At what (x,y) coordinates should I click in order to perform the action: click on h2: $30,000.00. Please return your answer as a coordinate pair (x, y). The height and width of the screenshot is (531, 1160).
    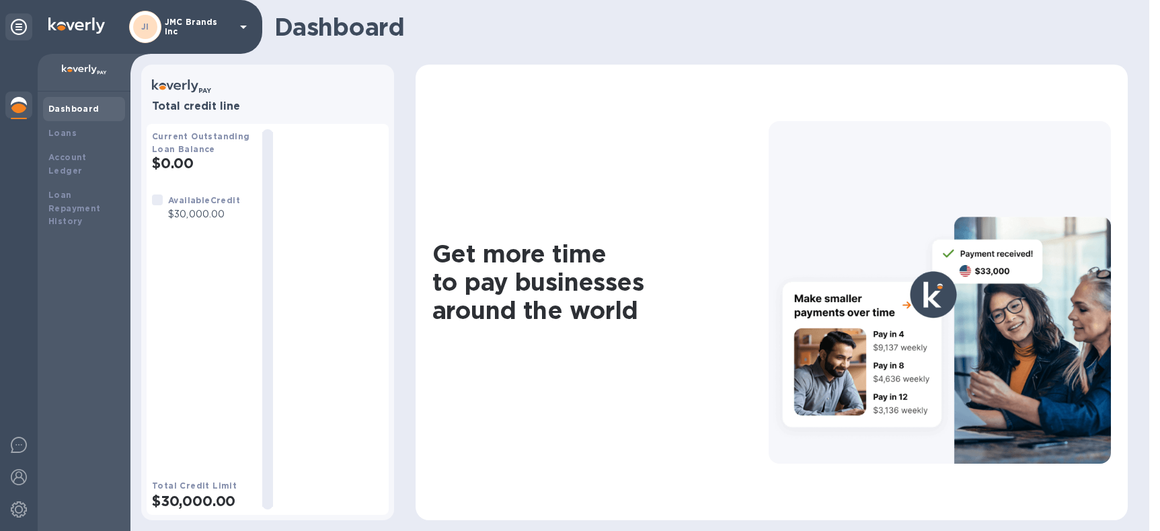
    Looking at the image, I should click on (202, 500).